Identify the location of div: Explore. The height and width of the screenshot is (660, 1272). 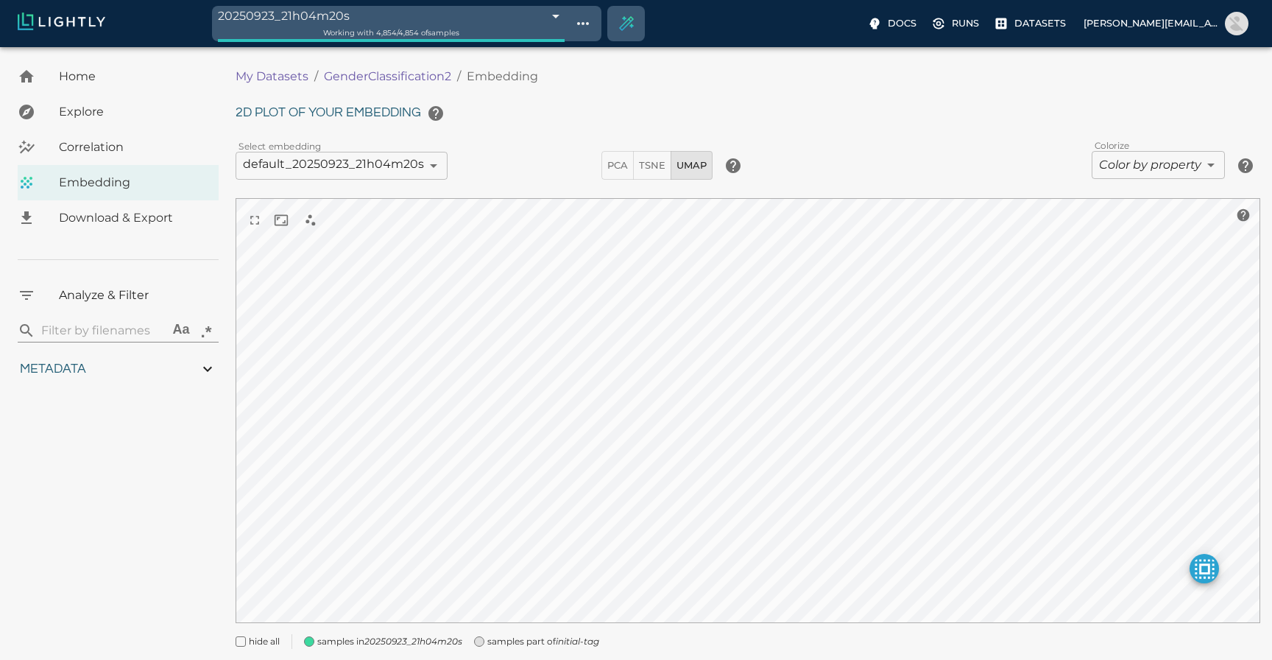
(118, 112).